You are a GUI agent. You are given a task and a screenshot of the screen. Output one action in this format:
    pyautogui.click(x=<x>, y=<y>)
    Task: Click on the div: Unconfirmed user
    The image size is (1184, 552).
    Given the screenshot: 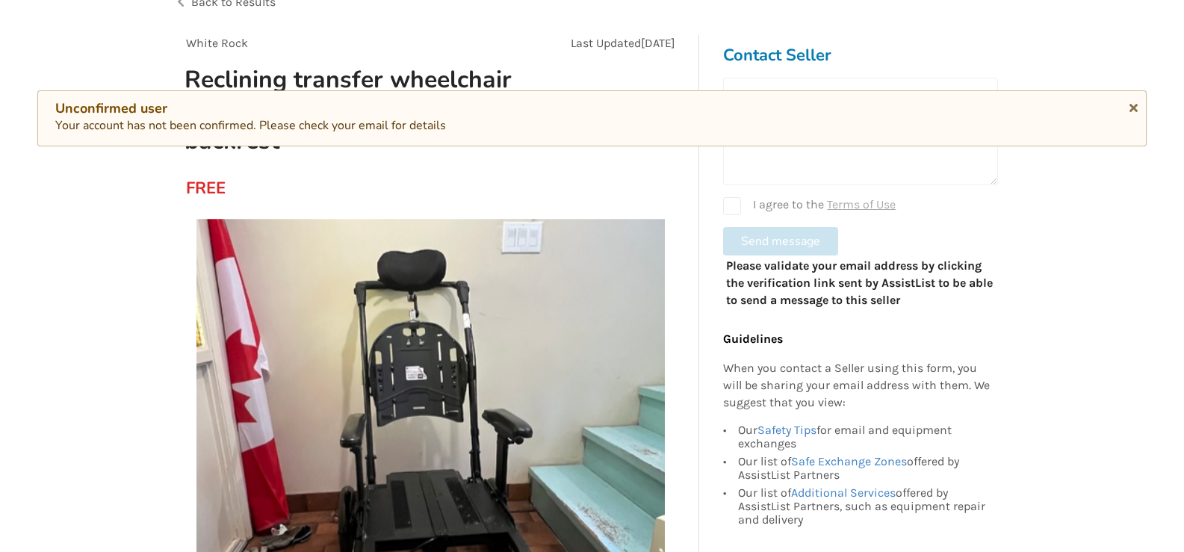 What is the action you would take?
    pyautogui.click(x=592, y=108)
    